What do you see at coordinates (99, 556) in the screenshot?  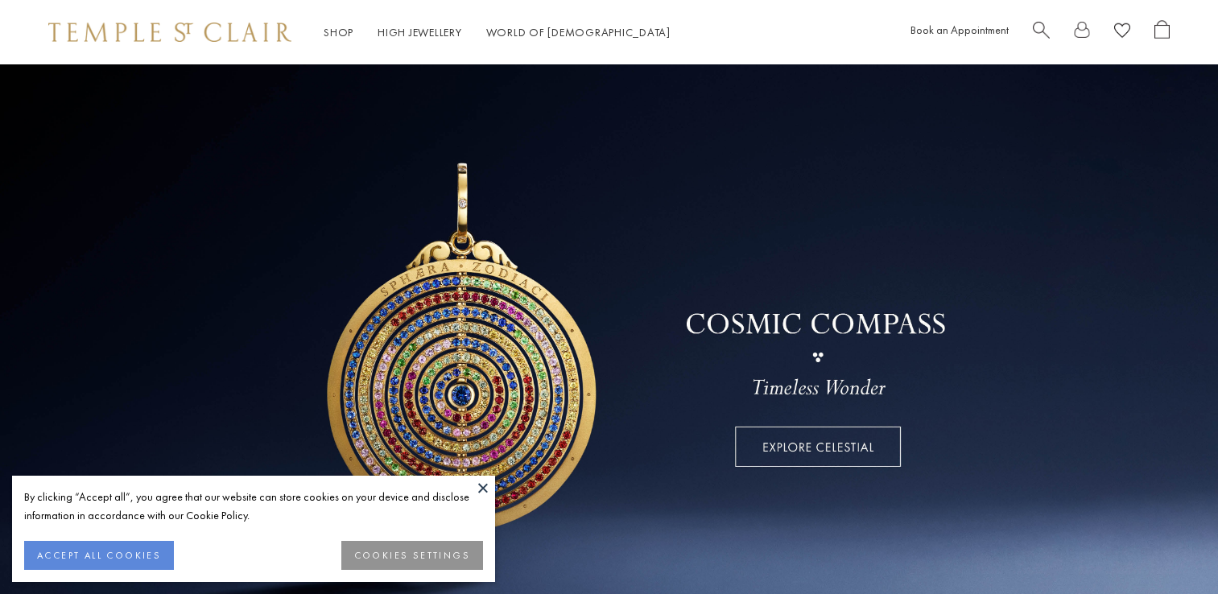 I see `button: ACCEPT ALL COOKIES` at bounding box center [99, 556].